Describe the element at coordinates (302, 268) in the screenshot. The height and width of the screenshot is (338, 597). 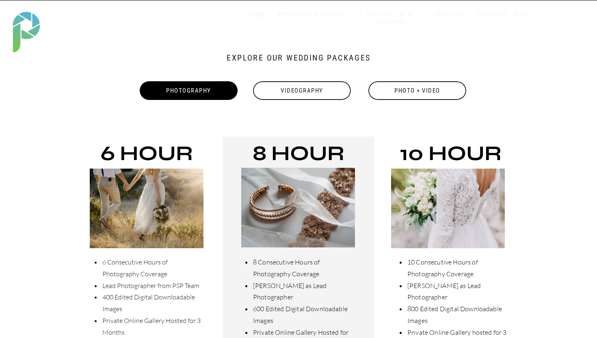
I see `li: 8 Consecutive Hours of Photography Coverage` at that location.